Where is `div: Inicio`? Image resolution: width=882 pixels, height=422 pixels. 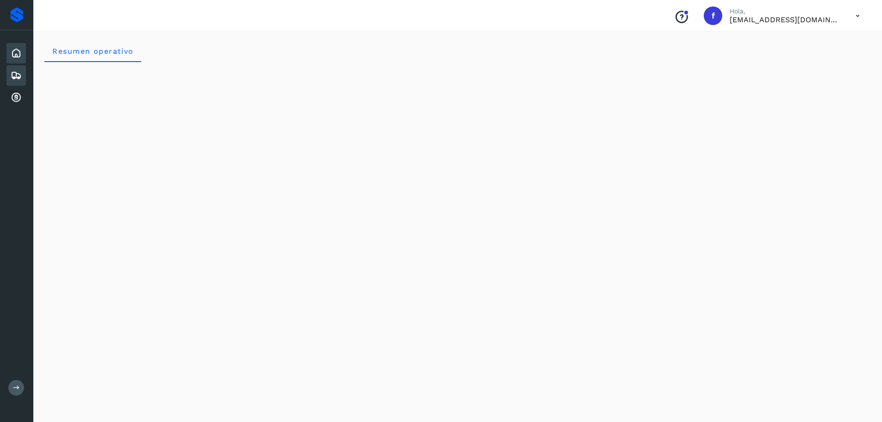 div: Inicio is located at coordinates (16, 53).